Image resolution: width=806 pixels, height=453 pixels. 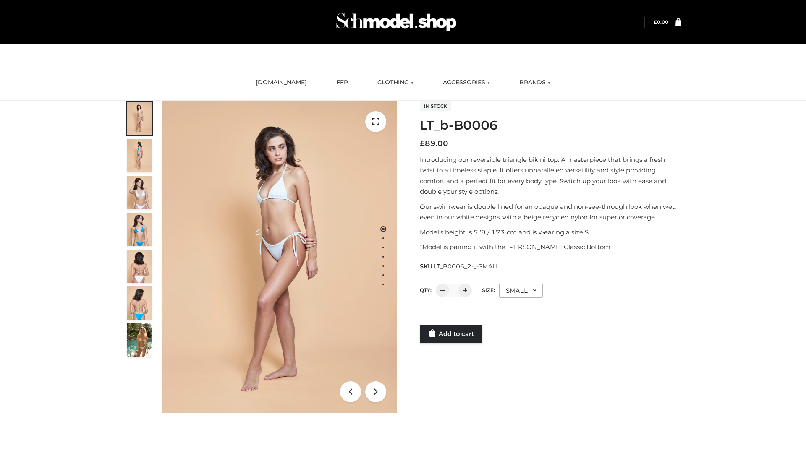 I want to click on p: Model’s height is 5 ‘8 / 173 cm and is wearing a size S., so click(x=550, y=233).